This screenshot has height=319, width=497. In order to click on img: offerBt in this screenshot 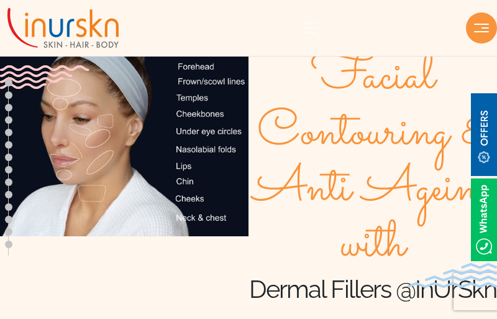, I will do `click(484, 134)`.